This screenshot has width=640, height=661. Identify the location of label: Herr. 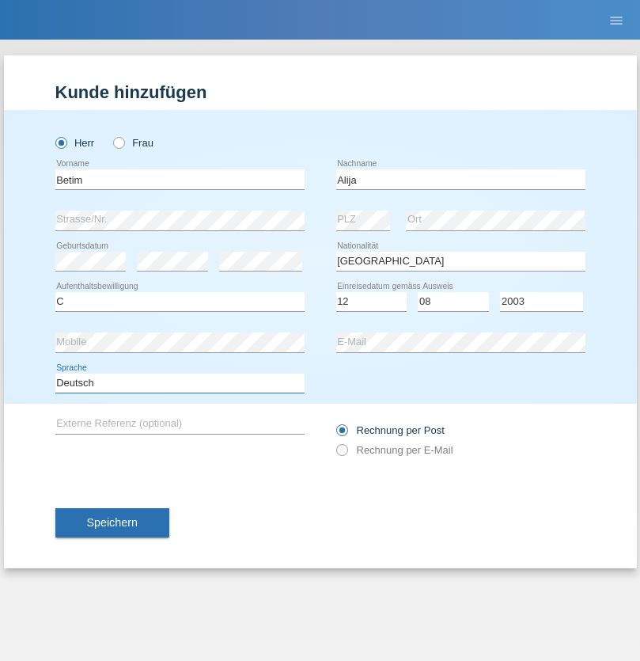
(75, 143).